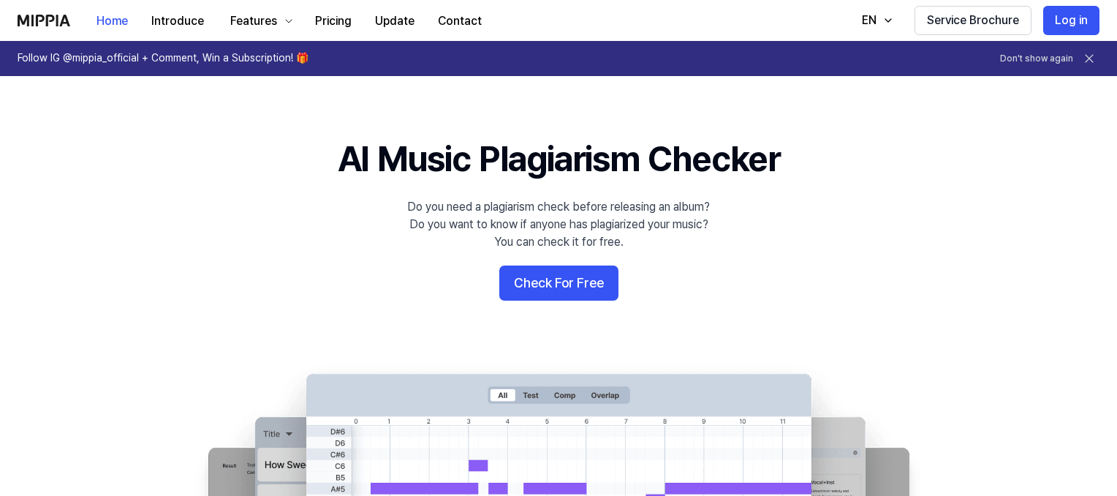 The image size is (1117, 496). What do you see at coordinates (178, 21) in the screenshot?
I see `a: Introduce` at bounding box center [178, 21].